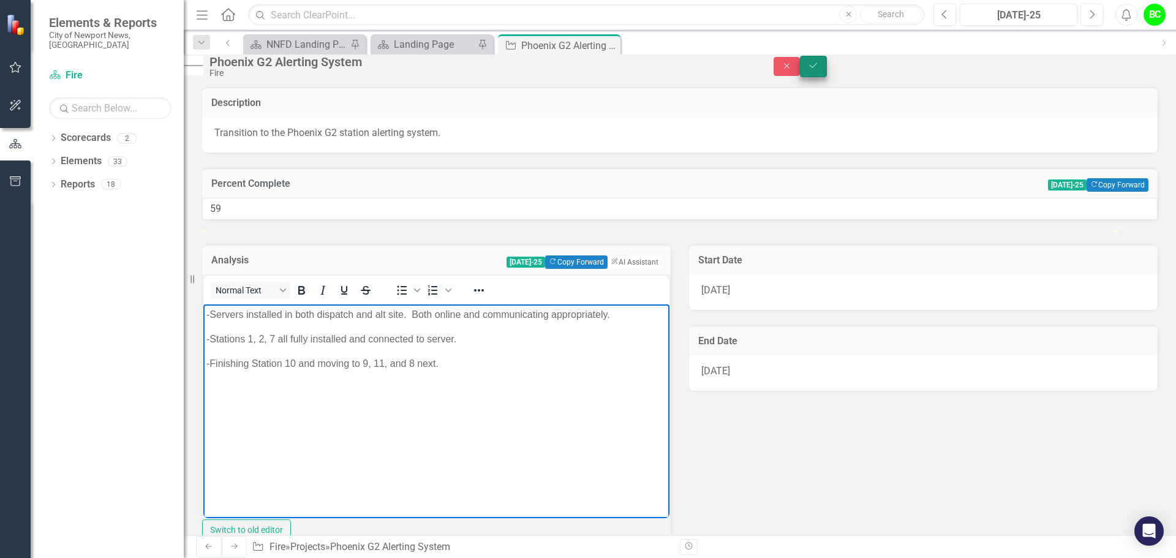  I want to click on span: Search, so click(891, 14).